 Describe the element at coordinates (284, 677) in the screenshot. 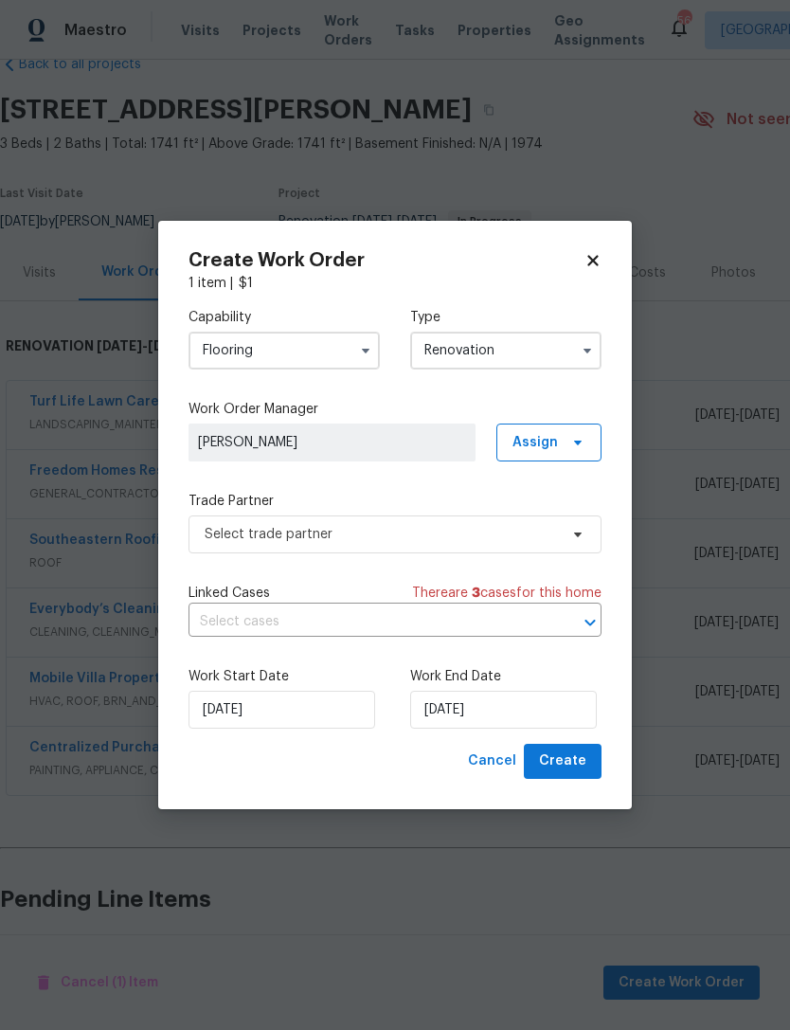

I see `label: Work Start Date` at that location.